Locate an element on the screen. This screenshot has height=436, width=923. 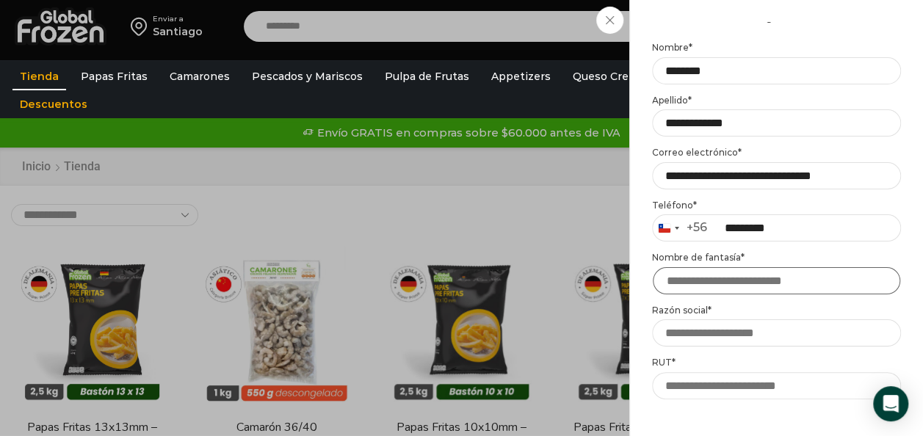
a: Papas Fritas is located at coordinates (114, 76).